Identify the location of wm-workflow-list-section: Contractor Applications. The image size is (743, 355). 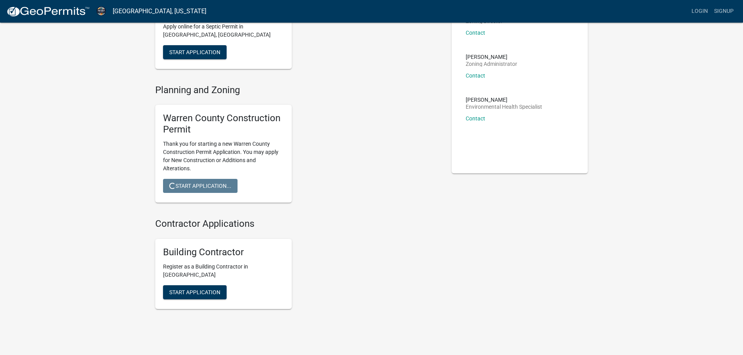
(297, 267).